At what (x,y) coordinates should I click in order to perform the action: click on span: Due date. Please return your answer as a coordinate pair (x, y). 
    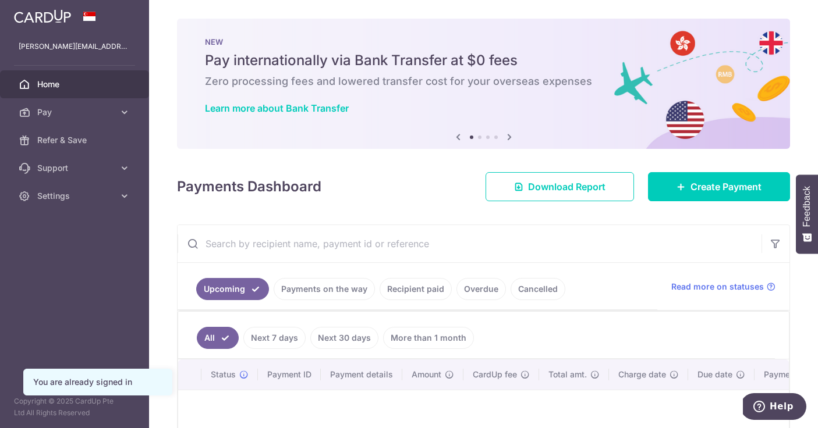
    Looking at the image, I should click on (715, 375).